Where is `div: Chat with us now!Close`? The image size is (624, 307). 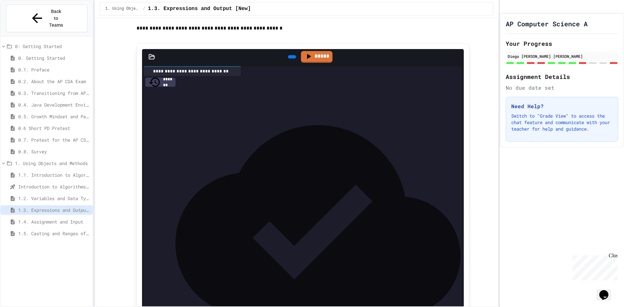
div: Chat with us now!Close is located at coordinates (24, 22).